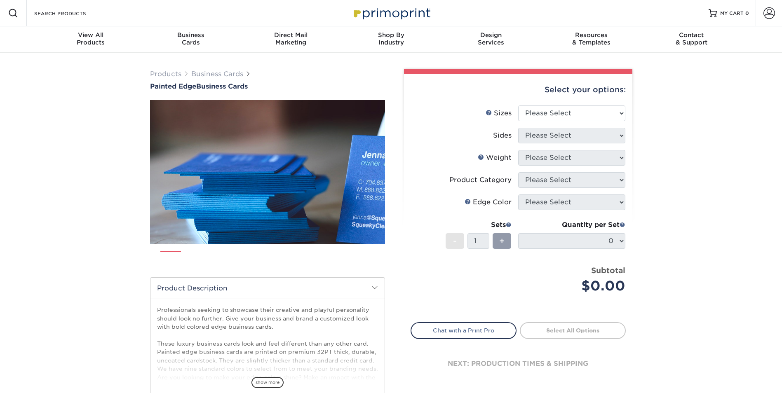 The image size is (782, 393). What do you see at coordinates (171, 258) in the screenshot?
I see `img: Business Cards 01` at bounding box center [171, 258].